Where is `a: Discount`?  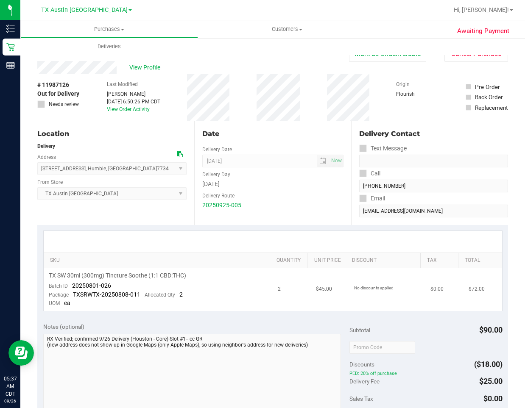
a: Discount is located at coordinates (385, 261).